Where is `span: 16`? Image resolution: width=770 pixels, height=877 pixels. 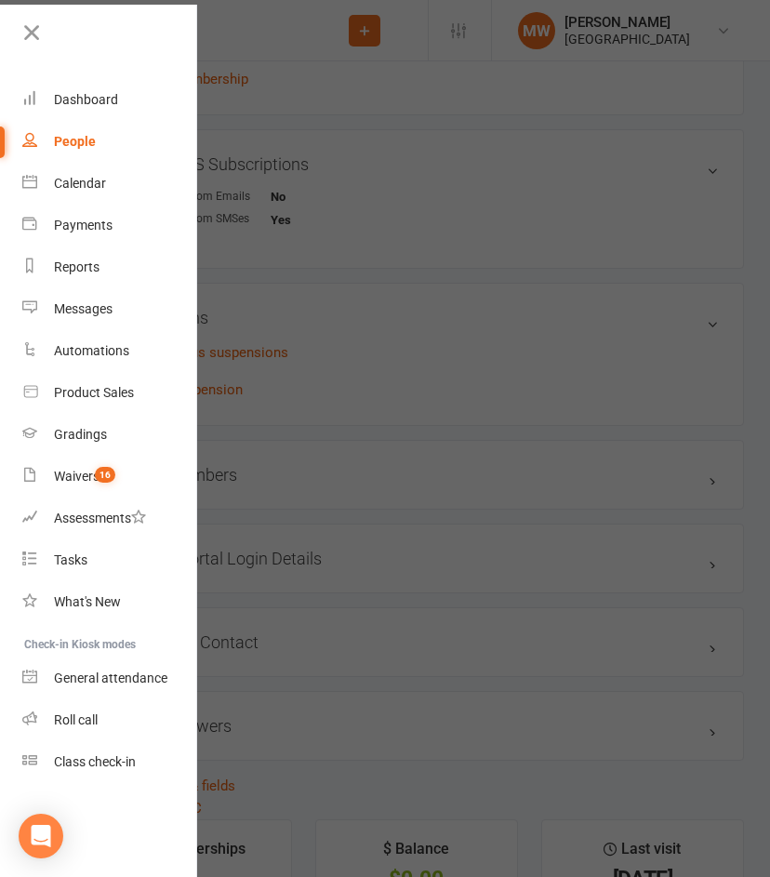 span: 16 is located at coordinates (105, 474).